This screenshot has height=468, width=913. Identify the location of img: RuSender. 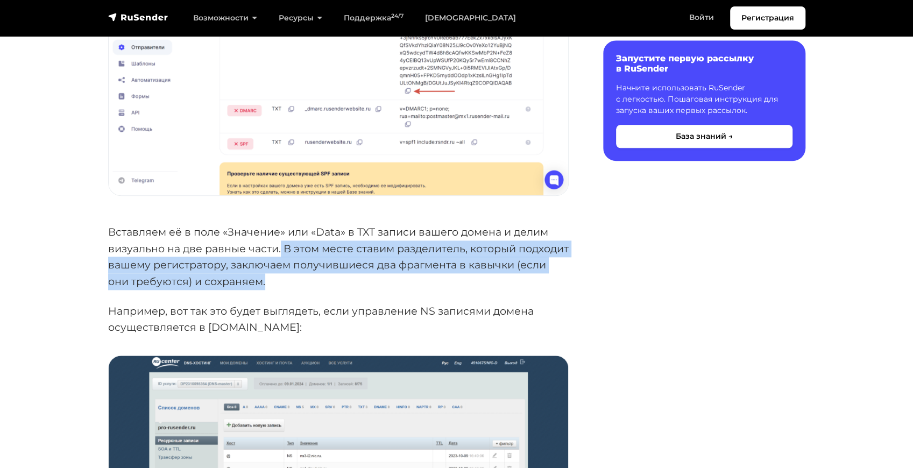
(138, 17).